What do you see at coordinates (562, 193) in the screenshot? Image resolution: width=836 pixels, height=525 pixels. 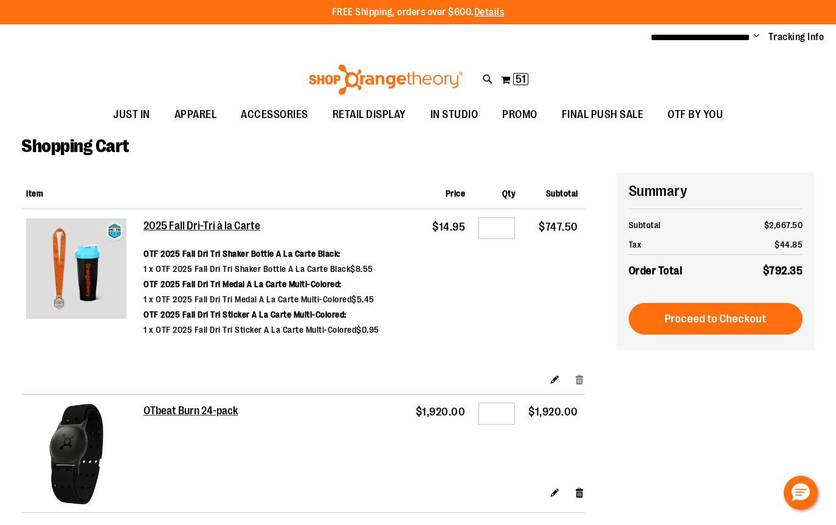 I see `span: Subtotal` at bounding box center [562, 193].